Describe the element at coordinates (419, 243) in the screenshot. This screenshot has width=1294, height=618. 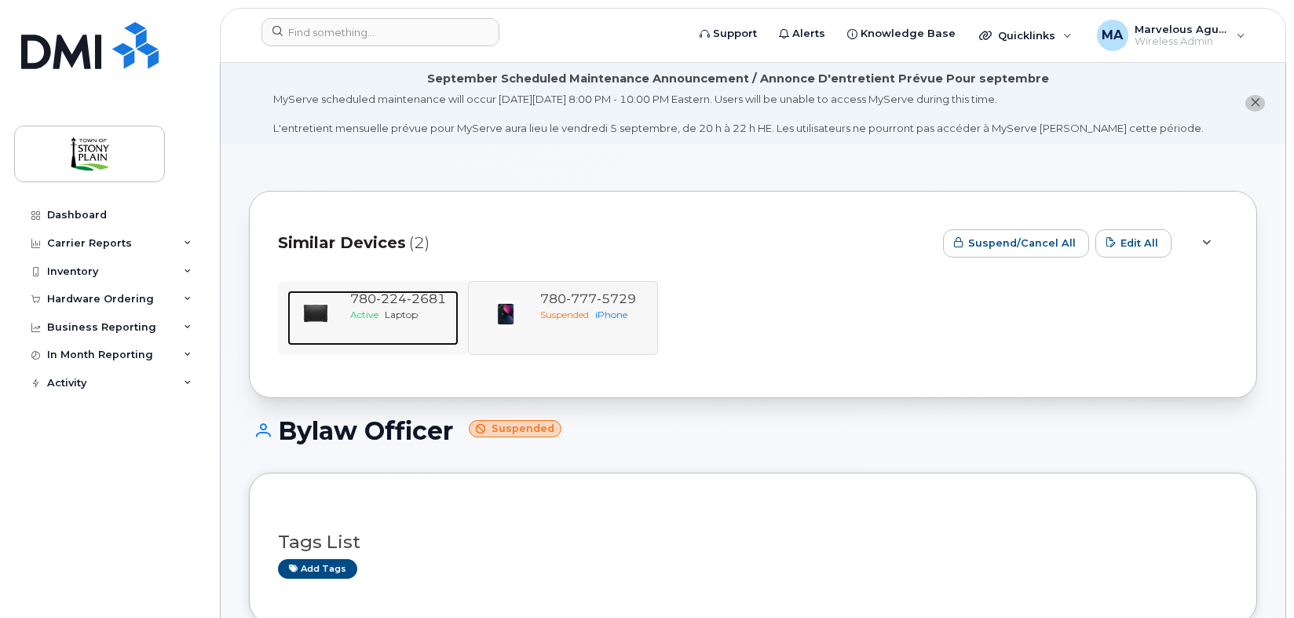
I see `span: (2)` at that location.